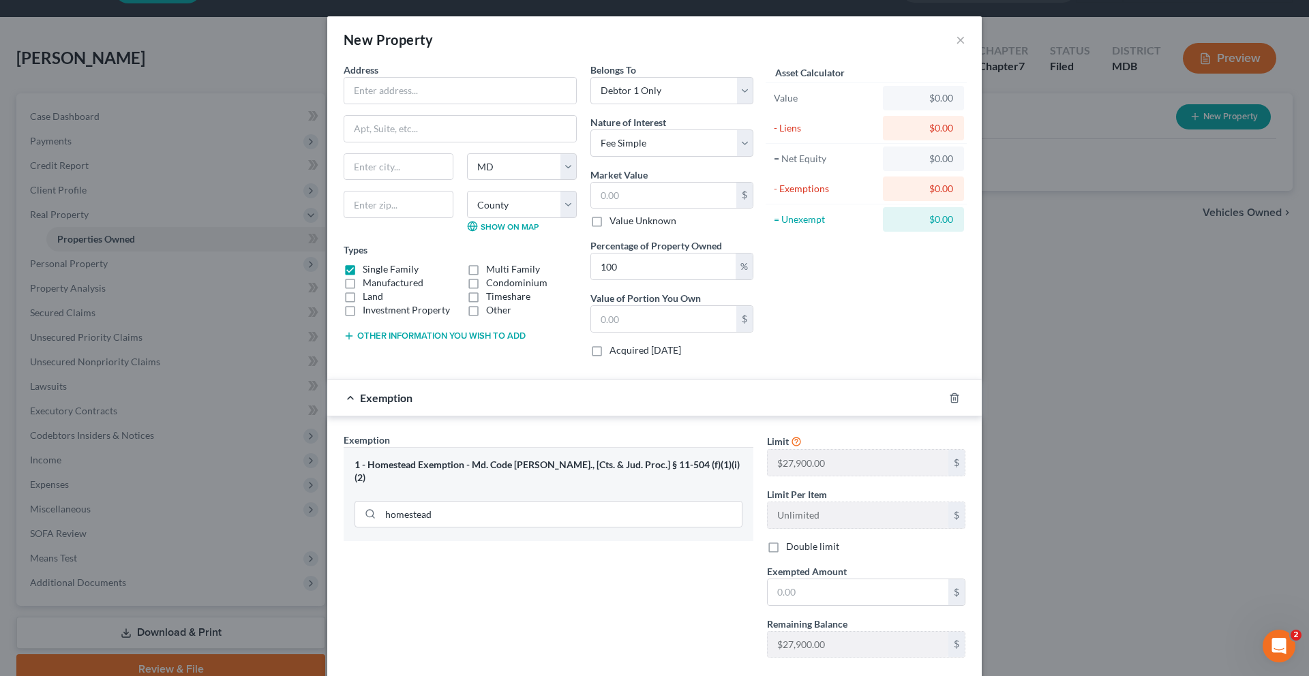  What do you see at coordinates (434, 336) in the screenshot?
I see `button: Other information you wish to add` at bounding box center [434, 336].